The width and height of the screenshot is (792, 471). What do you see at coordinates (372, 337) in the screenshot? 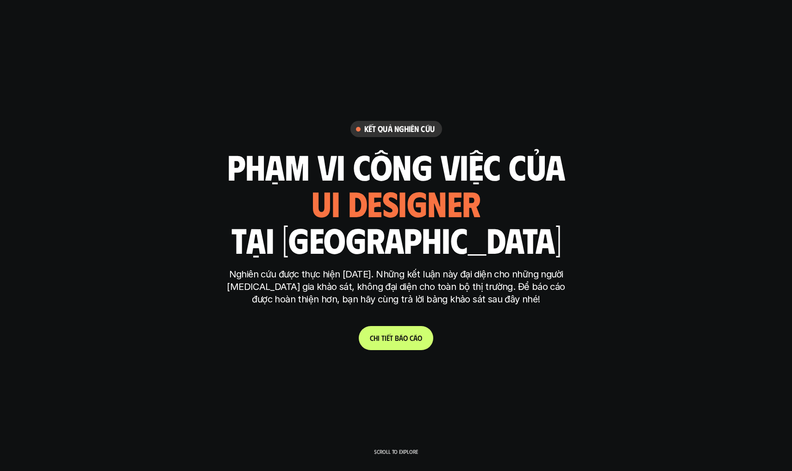
I see `span: C` at bounding box center [372, 337].